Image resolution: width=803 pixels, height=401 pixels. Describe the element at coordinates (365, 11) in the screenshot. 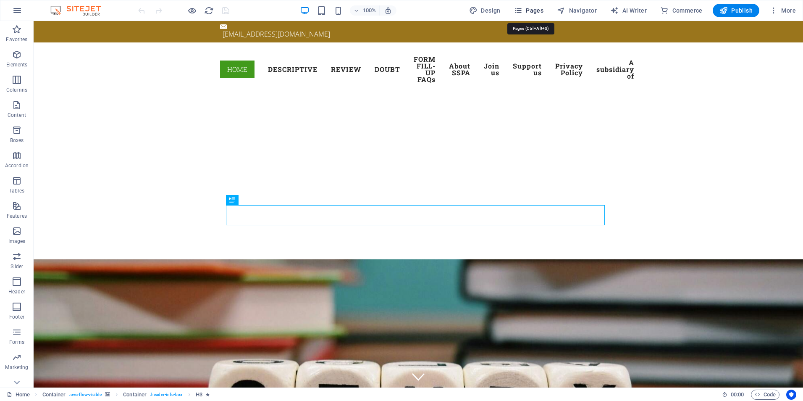

I see `button: 100%` at that location.